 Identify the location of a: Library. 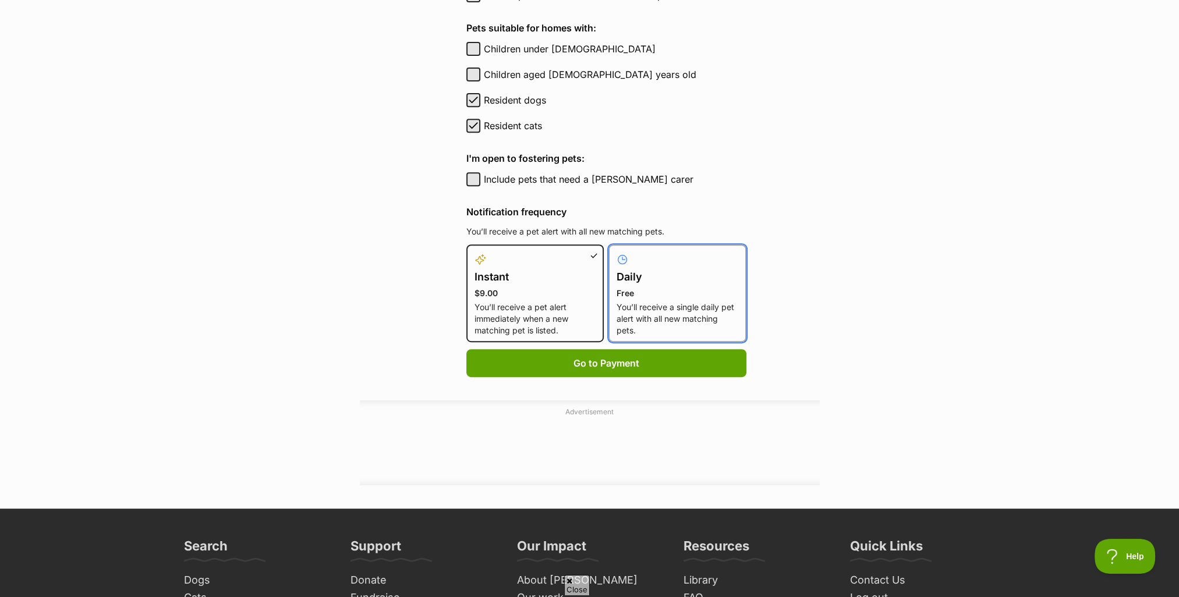
(756, 580).